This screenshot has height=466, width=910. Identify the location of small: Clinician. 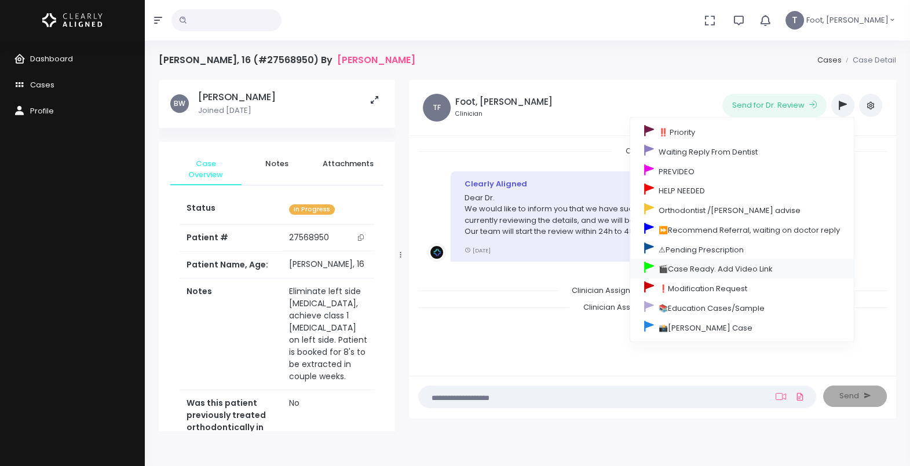
(504, 114).